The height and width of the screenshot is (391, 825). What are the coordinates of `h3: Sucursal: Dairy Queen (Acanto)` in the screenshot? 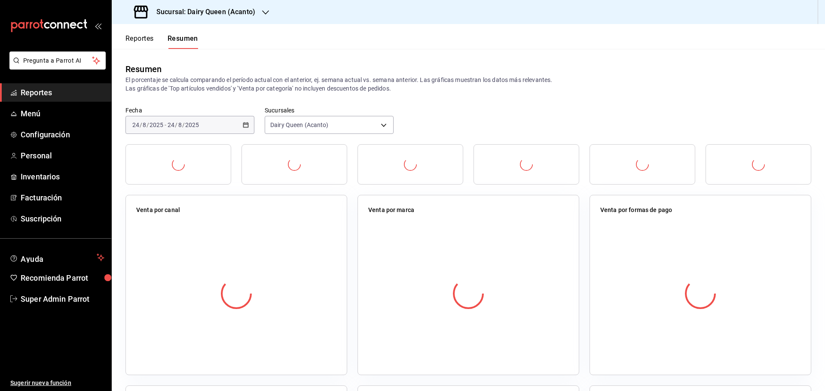 It's located at (202, 12).